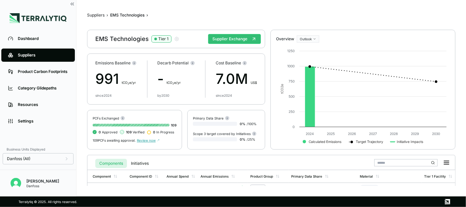 The width and height of the screenshot is (466, 207). What do you see at coordinates (369, 188) in the screenshot?
I see `div: Copper` at bounding box center [369, 188].